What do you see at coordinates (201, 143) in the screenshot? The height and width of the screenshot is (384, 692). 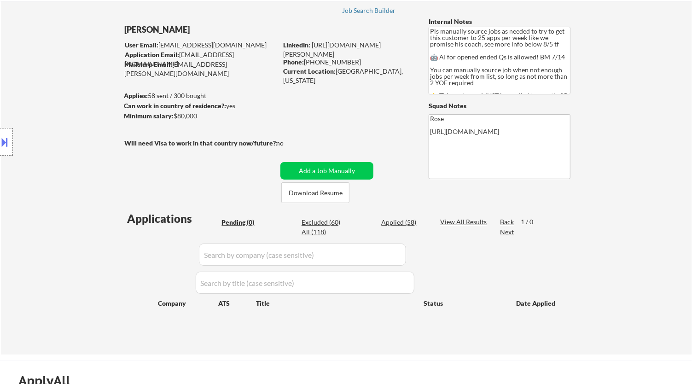 I see `strong: Will need Visa to work in that country now/future?:` at bounding box center [201, 143].